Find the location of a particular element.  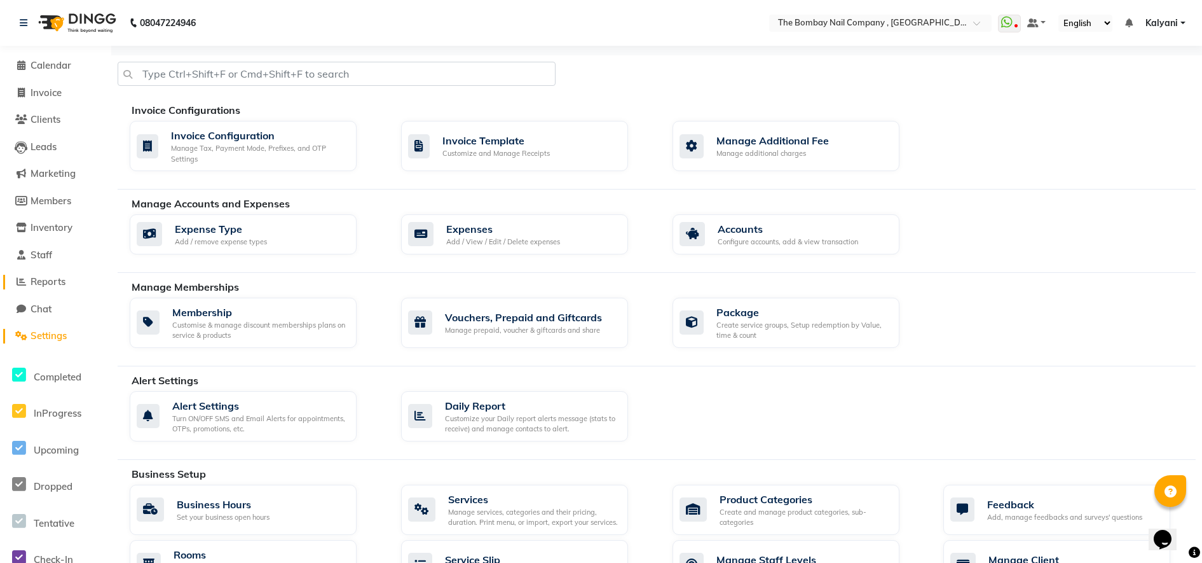

a: FeedbackAdd, manage feedbacks and surveys' questions is located at coordinates (1070, 509).